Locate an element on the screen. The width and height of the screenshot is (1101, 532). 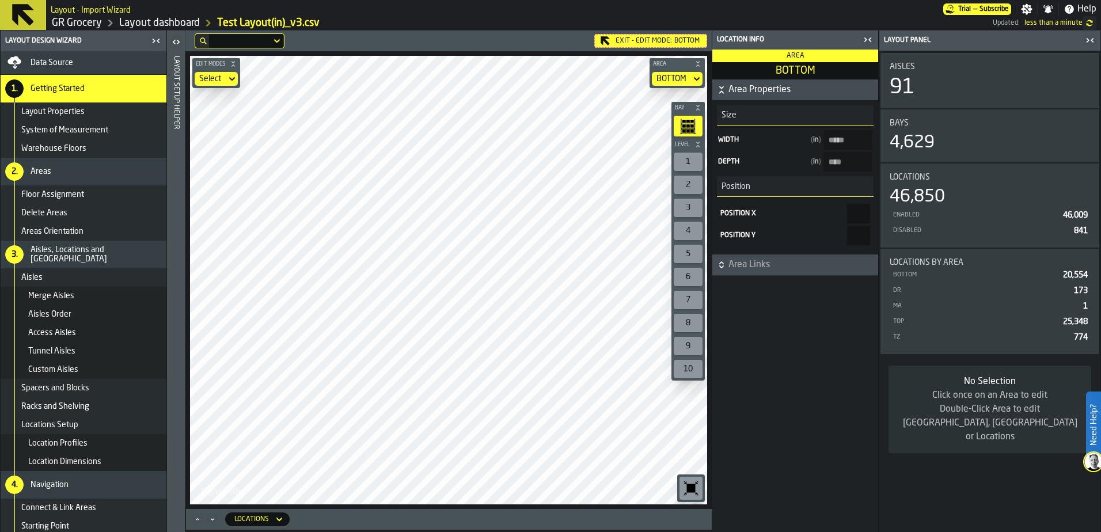
nav: Breadcrumb is located at coordinates (286, 23).